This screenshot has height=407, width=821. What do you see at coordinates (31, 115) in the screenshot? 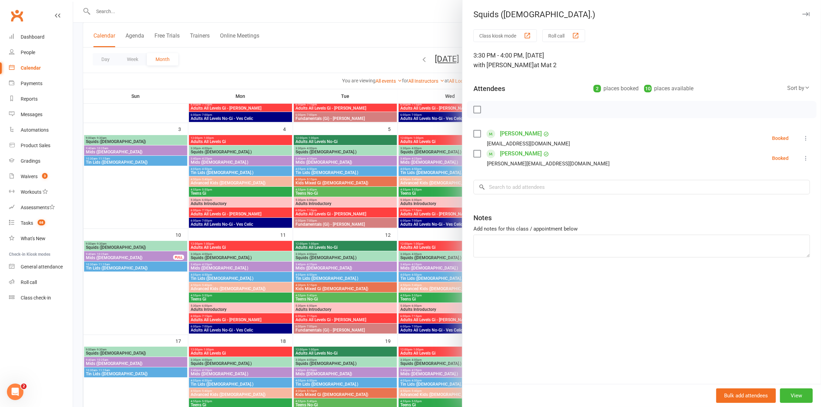
I see `div: Messages` at bounding box center [31, 115].